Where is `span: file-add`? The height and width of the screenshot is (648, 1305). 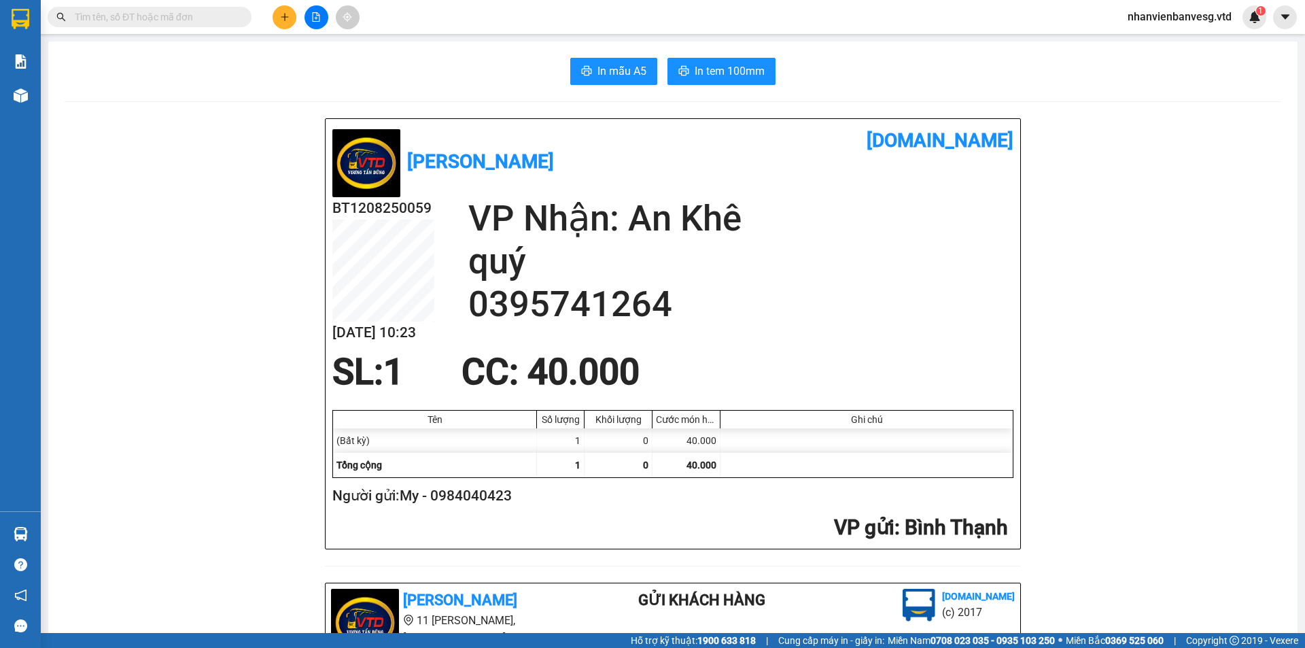
span: file-add is located at coordinates (316, 17).